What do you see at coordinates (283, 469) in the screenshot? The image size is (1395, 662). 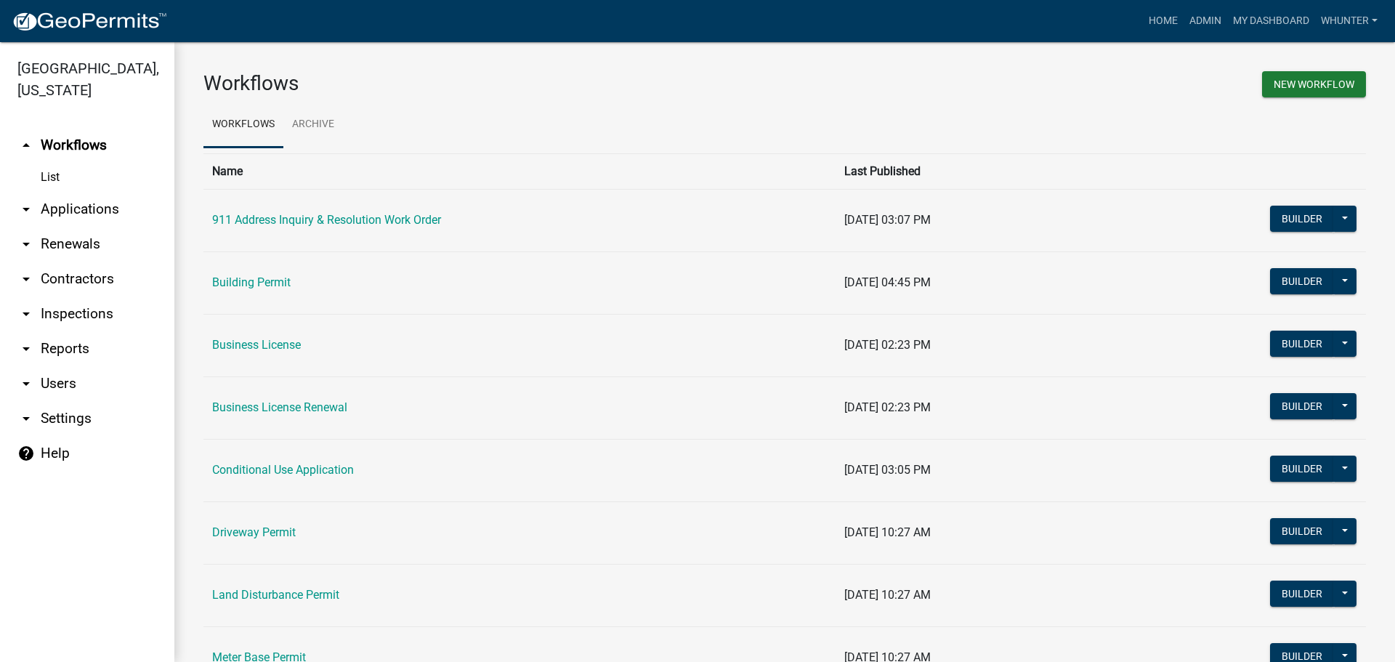 I see `a: Conditional Use Application` at bounding box center [283, 469].